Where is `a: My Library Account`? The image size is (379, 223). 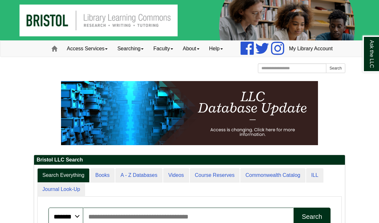
a: My Library Account is located at coordinates (311, 49).